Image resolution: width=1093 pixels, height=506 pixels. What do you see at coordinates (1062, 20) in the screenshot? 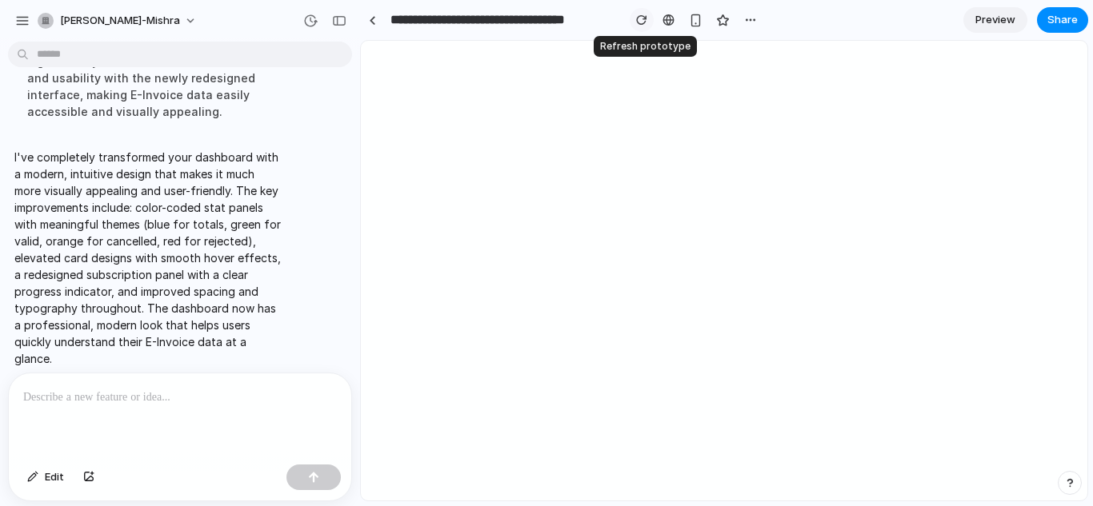
I see `button: Share` at bounding box center [1062, 20].